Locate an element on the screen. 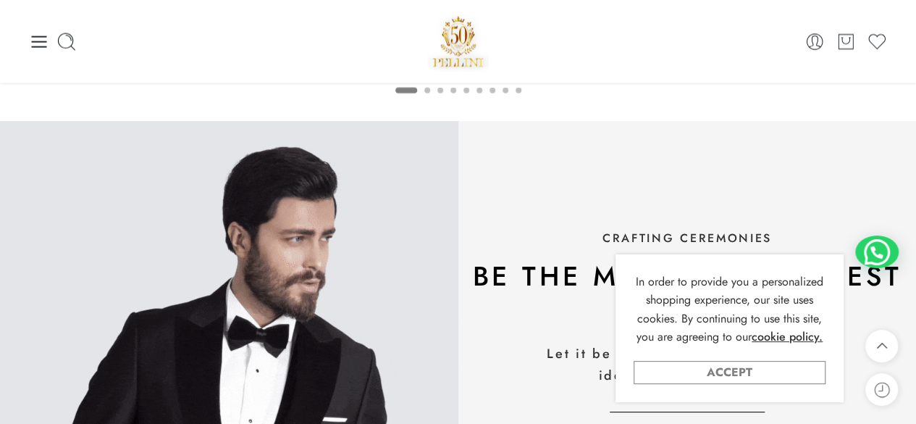 This screenshot has height=424, width=916. h2: be the man in the finest suit is located at coordinates (687, 293).